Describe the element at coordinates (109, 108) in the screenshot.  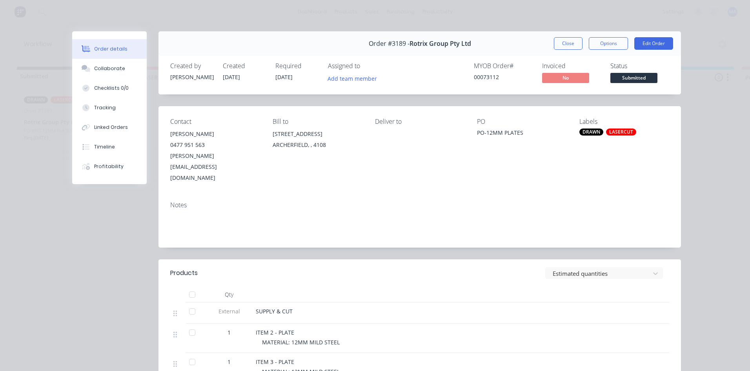
I see `button: Tracking` at that location.